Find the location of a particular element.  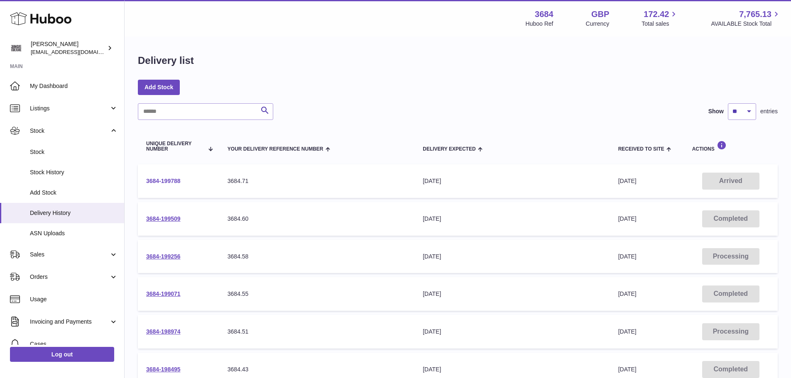

a: 3684-199788 is located at coordinates (163, 181).